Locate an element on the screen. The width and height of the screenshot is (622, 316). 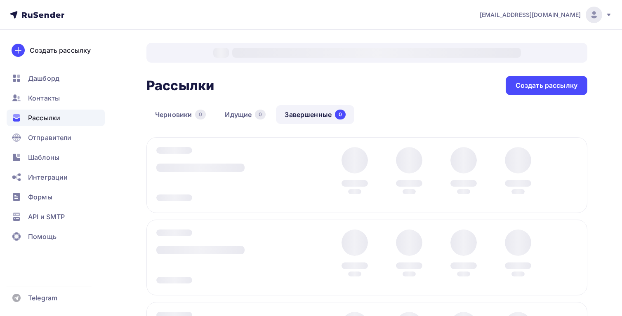
a: Завершенные0 is located at coordinates (315, 115).